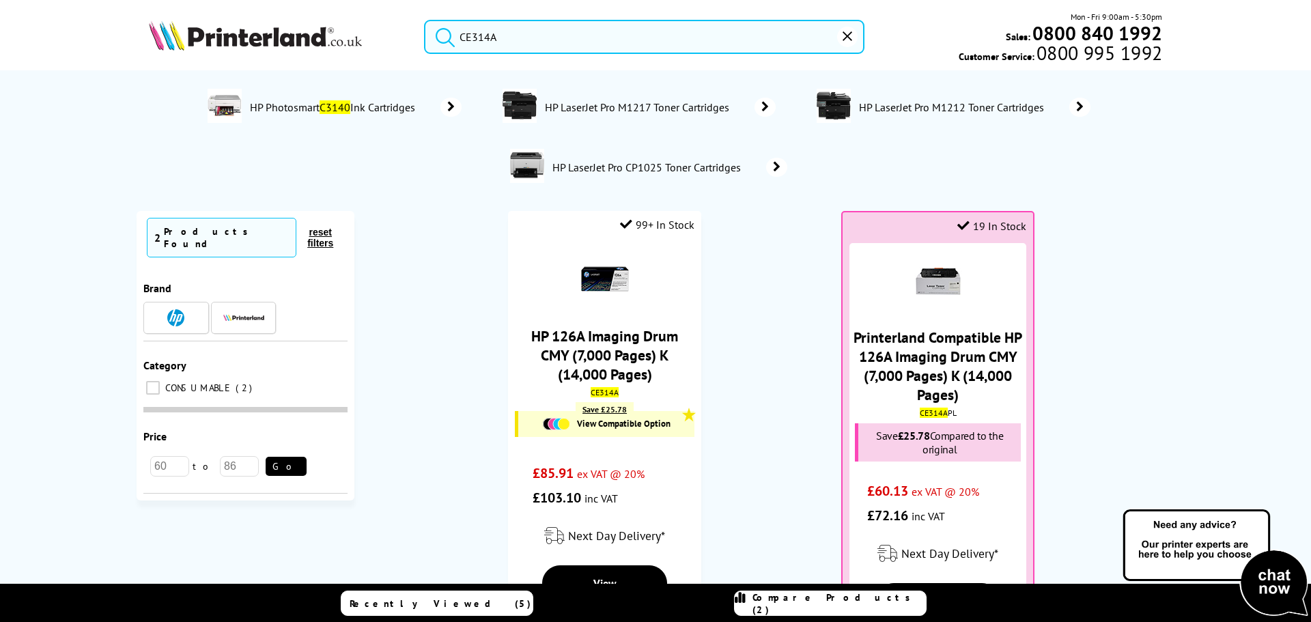 The height and width of the screenshot is (622, 1311). Describe the element at coordinates (520, 106) in the screenshot. I see `img: CE844A-conspage.jpg` at that location.